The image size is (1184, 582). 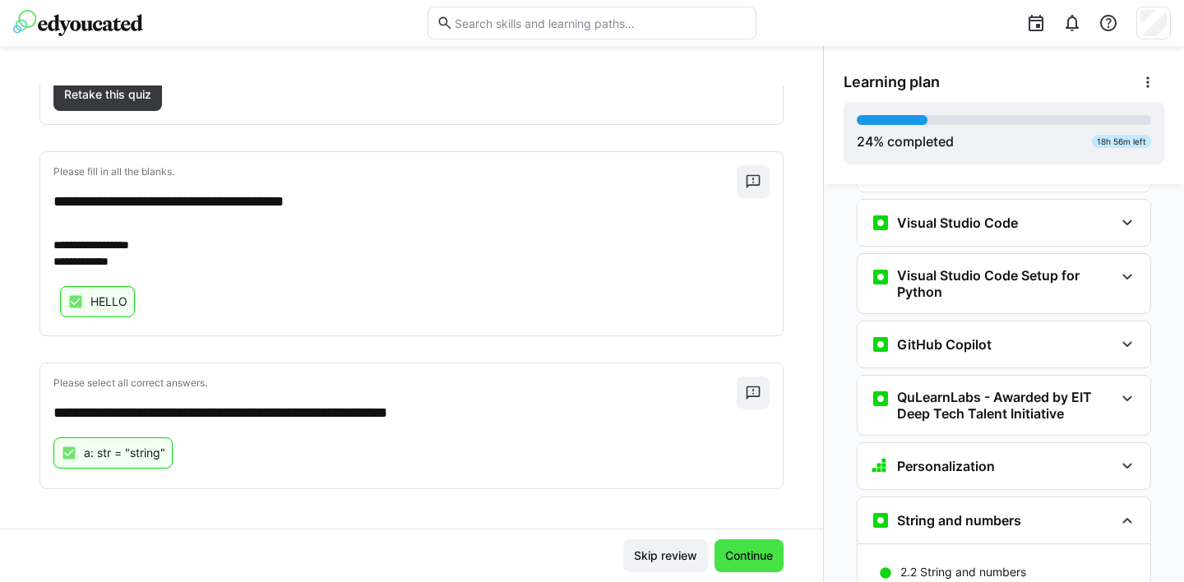 What do you see at coordinates (108, 302) in the screenshot?
I see `p: HELLO` at bounding box center [108, 302].